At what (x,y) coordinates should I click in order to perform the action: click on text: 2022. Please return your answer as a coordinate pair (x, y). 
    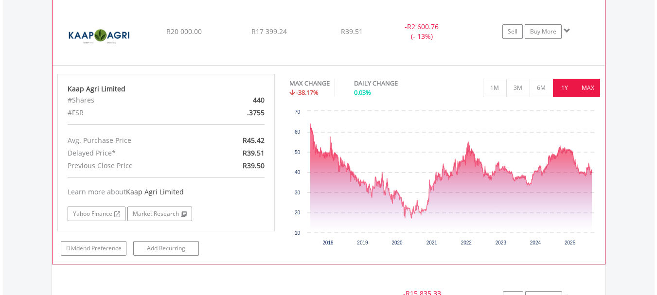
    Looking at the image, I should click on (466, 243).